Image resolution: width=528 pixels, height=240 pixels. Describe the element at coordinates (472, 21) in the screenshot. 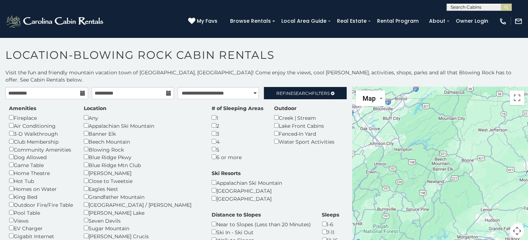

I see `a: Owner Login` at that location.